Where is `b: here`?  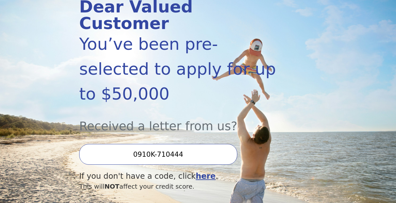 b: here is located at coordinates (206, 175).